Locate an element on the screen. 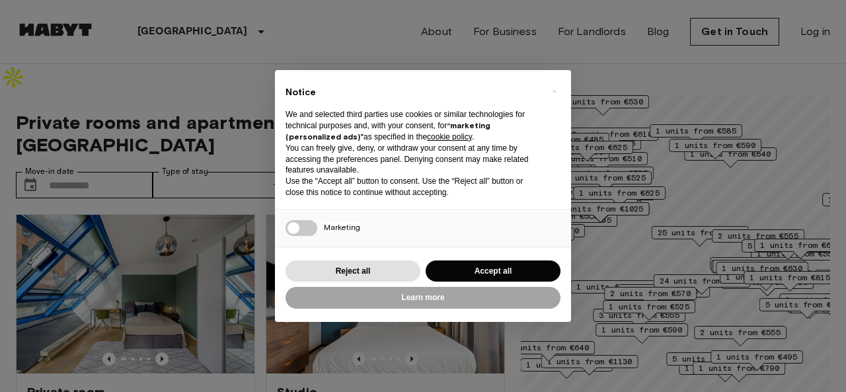 The height and width of the screenshot is (392, 846). a: cookie policy is located at coordinates (450, 137).